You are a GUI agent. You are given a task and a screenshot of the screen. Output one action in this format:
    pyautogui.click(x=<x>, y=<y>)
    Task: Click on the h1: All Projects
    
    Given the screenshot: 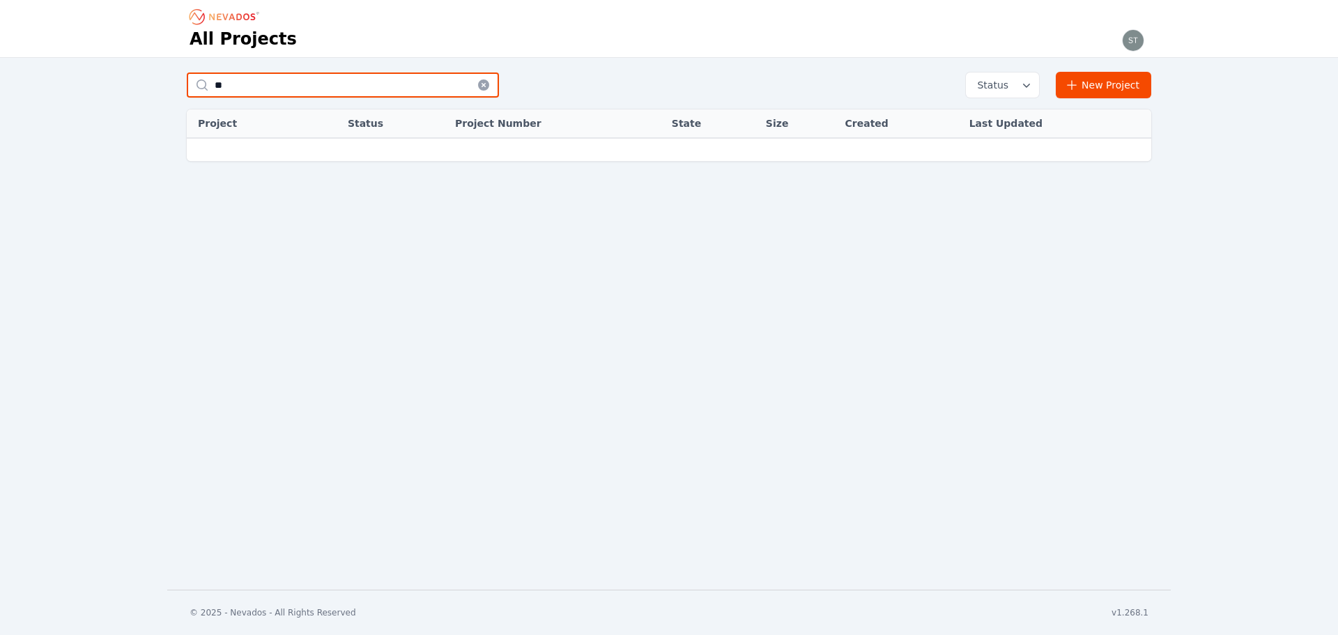 What is the action you would take?
    pyautogui.click(x=243, y=39)
    